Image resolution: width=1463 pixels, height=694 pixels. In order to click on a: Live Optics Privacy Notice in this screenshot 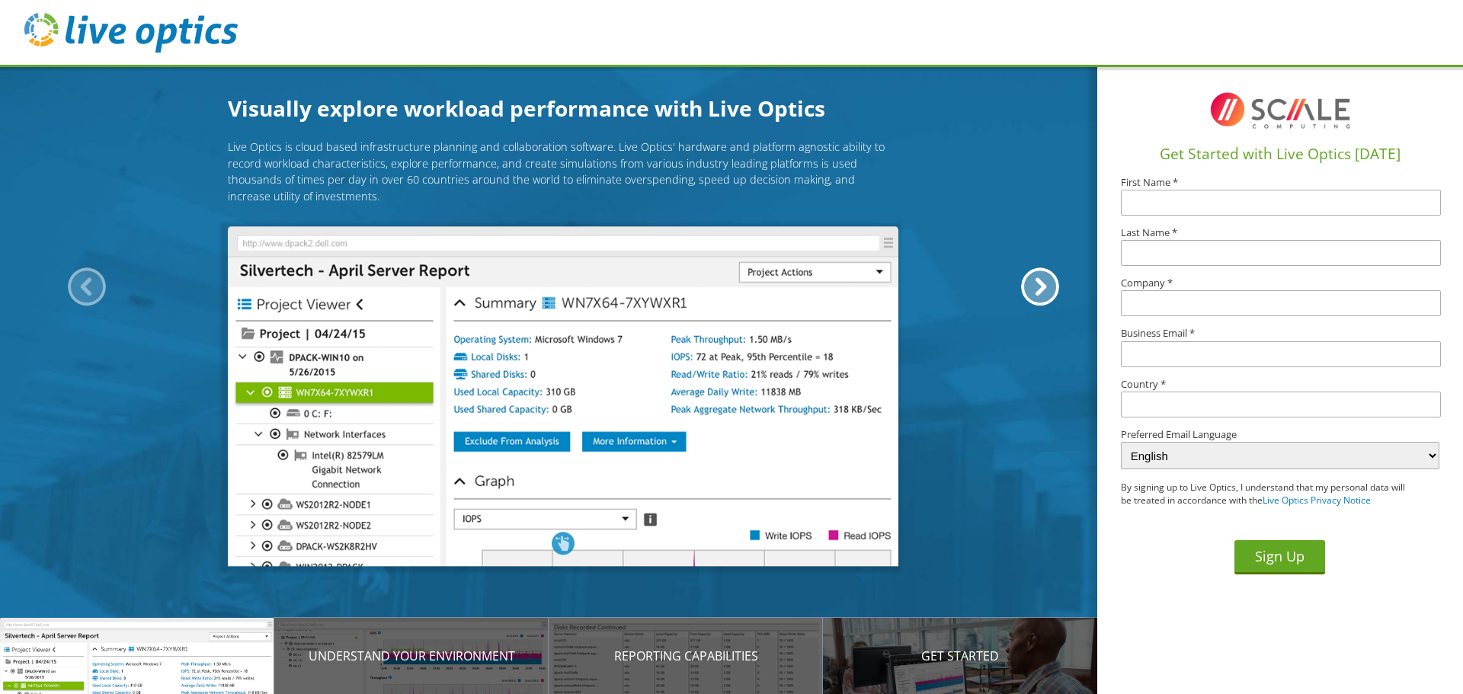, I will do `click(1316, 500)`.